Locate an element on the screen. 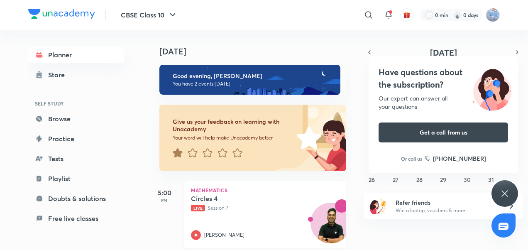  button: avatar is located at coordinates (406, 15).